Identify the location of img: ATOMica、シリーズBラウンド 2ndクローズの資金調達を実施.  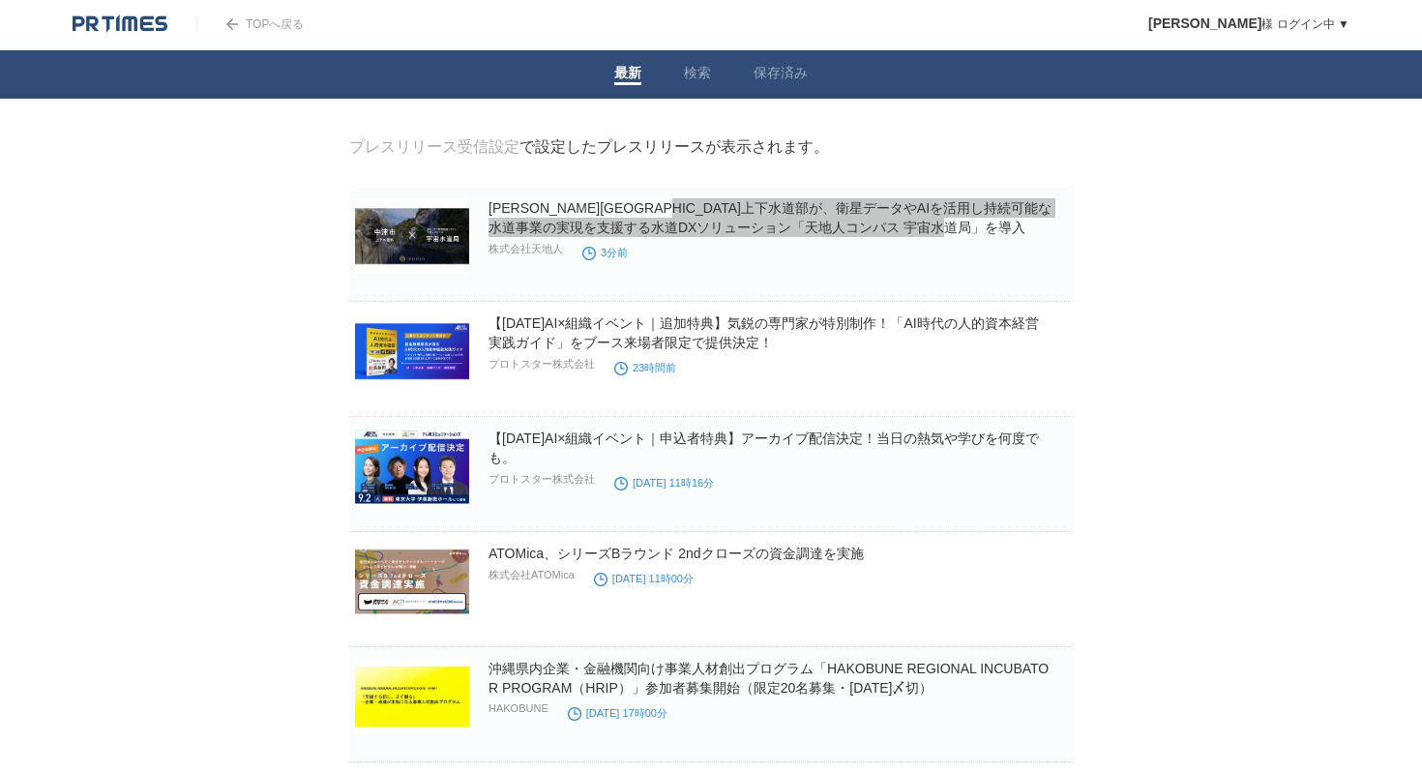
(412, 581).